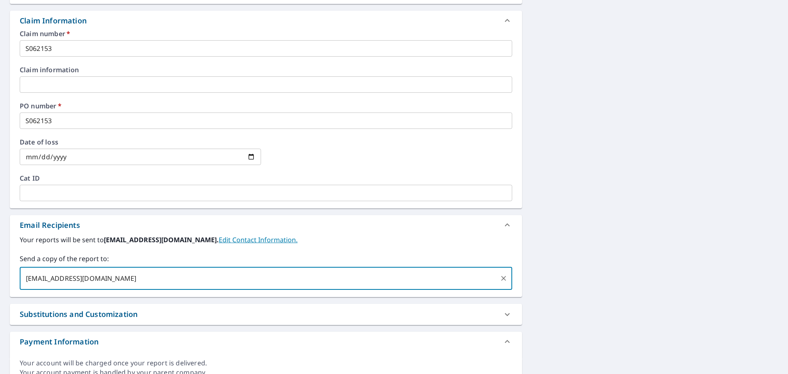 This screenshot has height=374, width=788. I want to click on label: Cat ID, so click(266, 178).